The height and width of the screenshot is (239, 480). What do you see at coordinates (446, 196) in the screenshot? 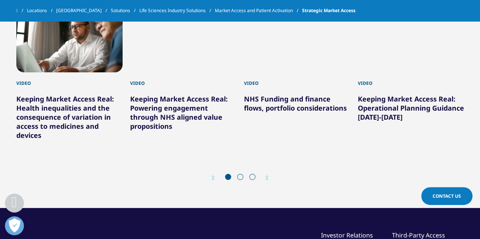
I see `a: Contact Us` at bounding box center [446, 196].